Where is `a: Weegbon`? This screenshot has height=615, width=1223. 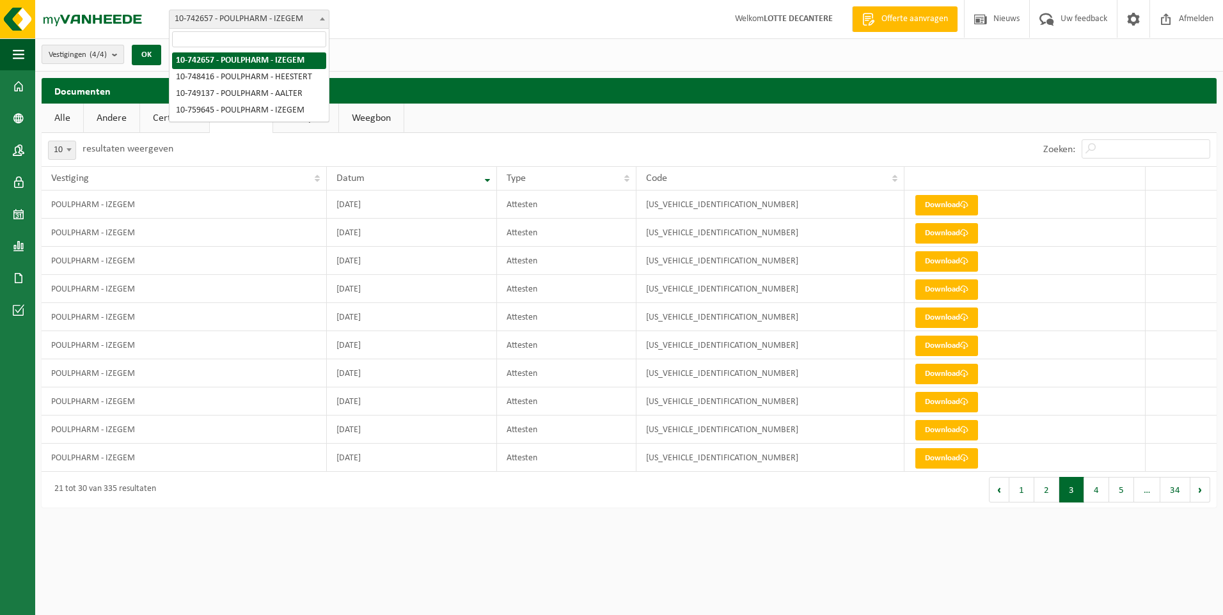
a: Weegbon is located at coordinates (371, 118).